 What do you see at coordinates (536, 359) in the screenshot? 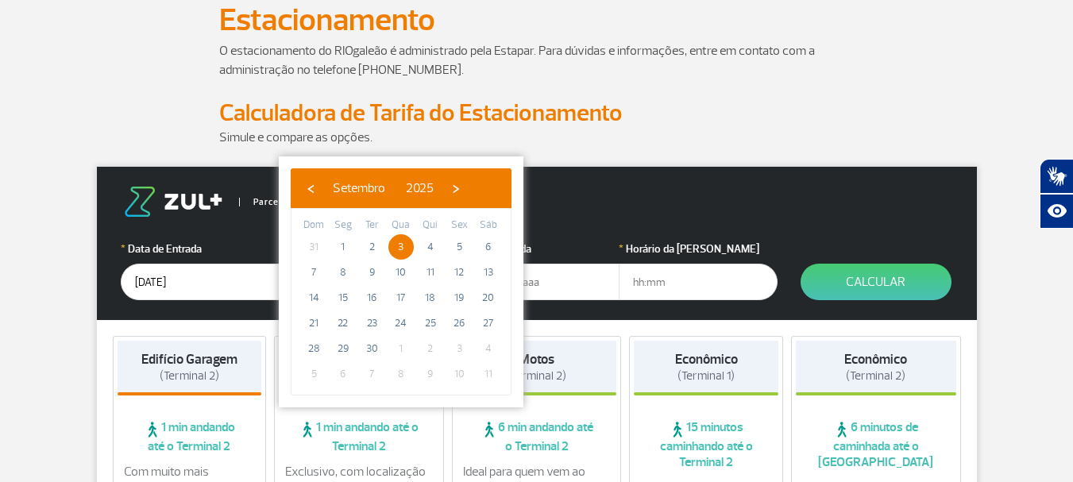
I see `strong: Motos` at bounding box center [536, 359].